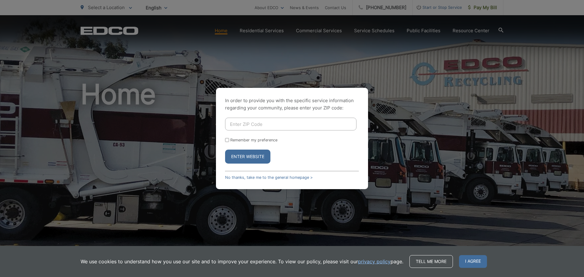 The width and height of the screenshot is (584, 277). Describe the element at coordinates (248, 157) in the screenshot. I see `button: Enter Website` at that location.